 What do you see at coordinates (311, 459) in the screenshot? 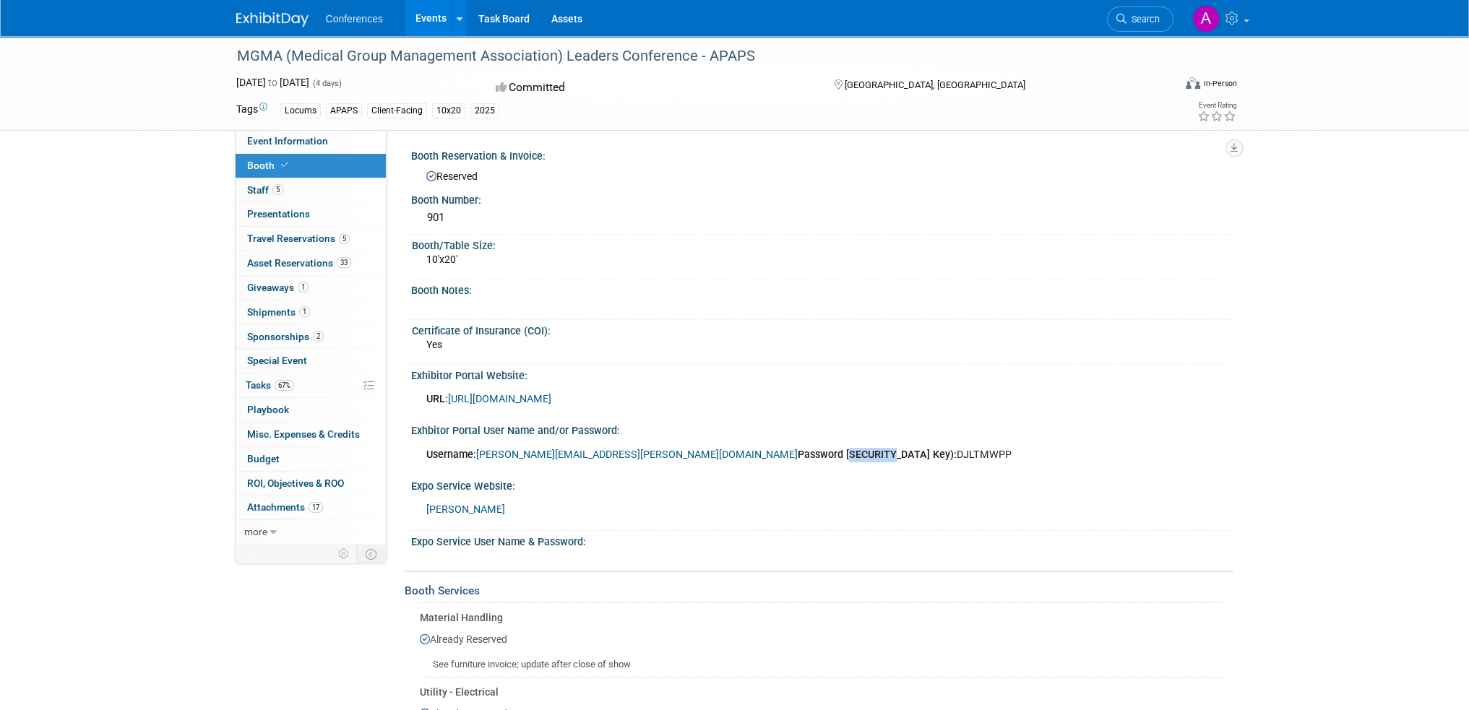
I see `a: Budget` at bounding box center [311, 459].